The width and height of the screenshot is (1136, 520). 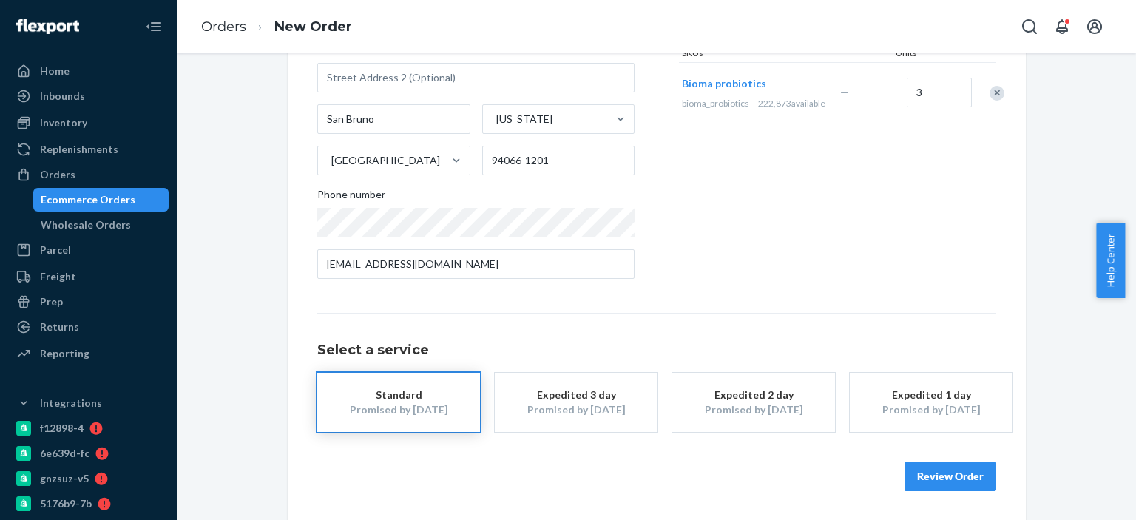 What do you see at coordinates (754, 395) in the screenshot?
I see `div: Expedited 2 day` at bounding box center [754, 395].